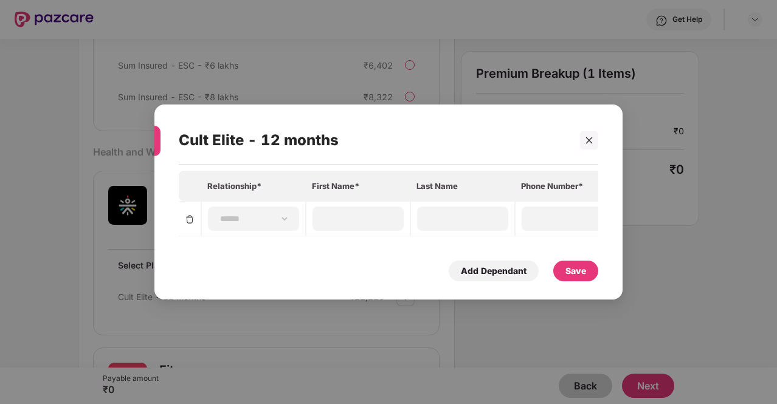 Image resolution: width=777 pixels, height=404 pixels. I want to click on div: Cult Elite - 12 months, so click(371, 140).